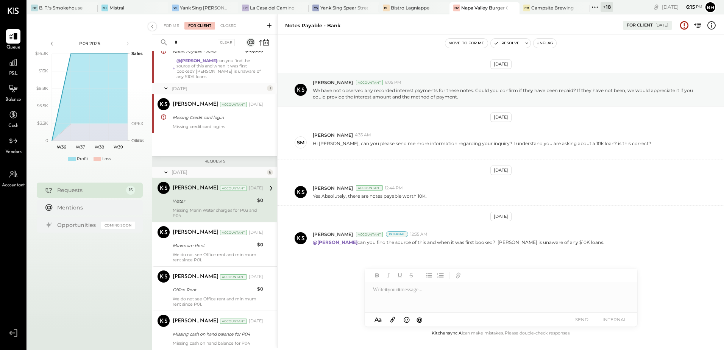 This screenshot has height=350, width=724. I want to click on div: Yank Sing Spear Street, so click(344, 8).